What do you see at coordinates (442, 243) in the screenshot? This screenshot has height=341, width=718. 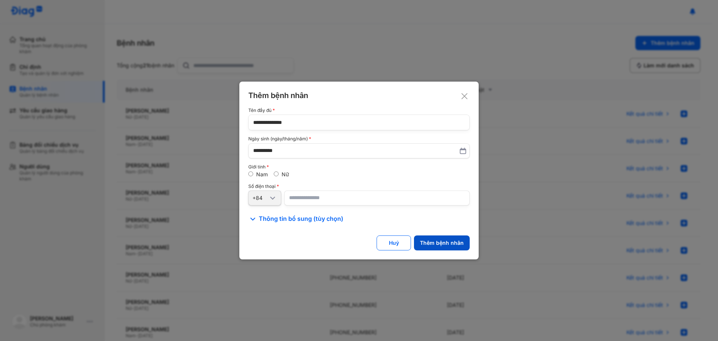 I see `button: Thêm bệnh nhân` at bounding box center [442, 243].